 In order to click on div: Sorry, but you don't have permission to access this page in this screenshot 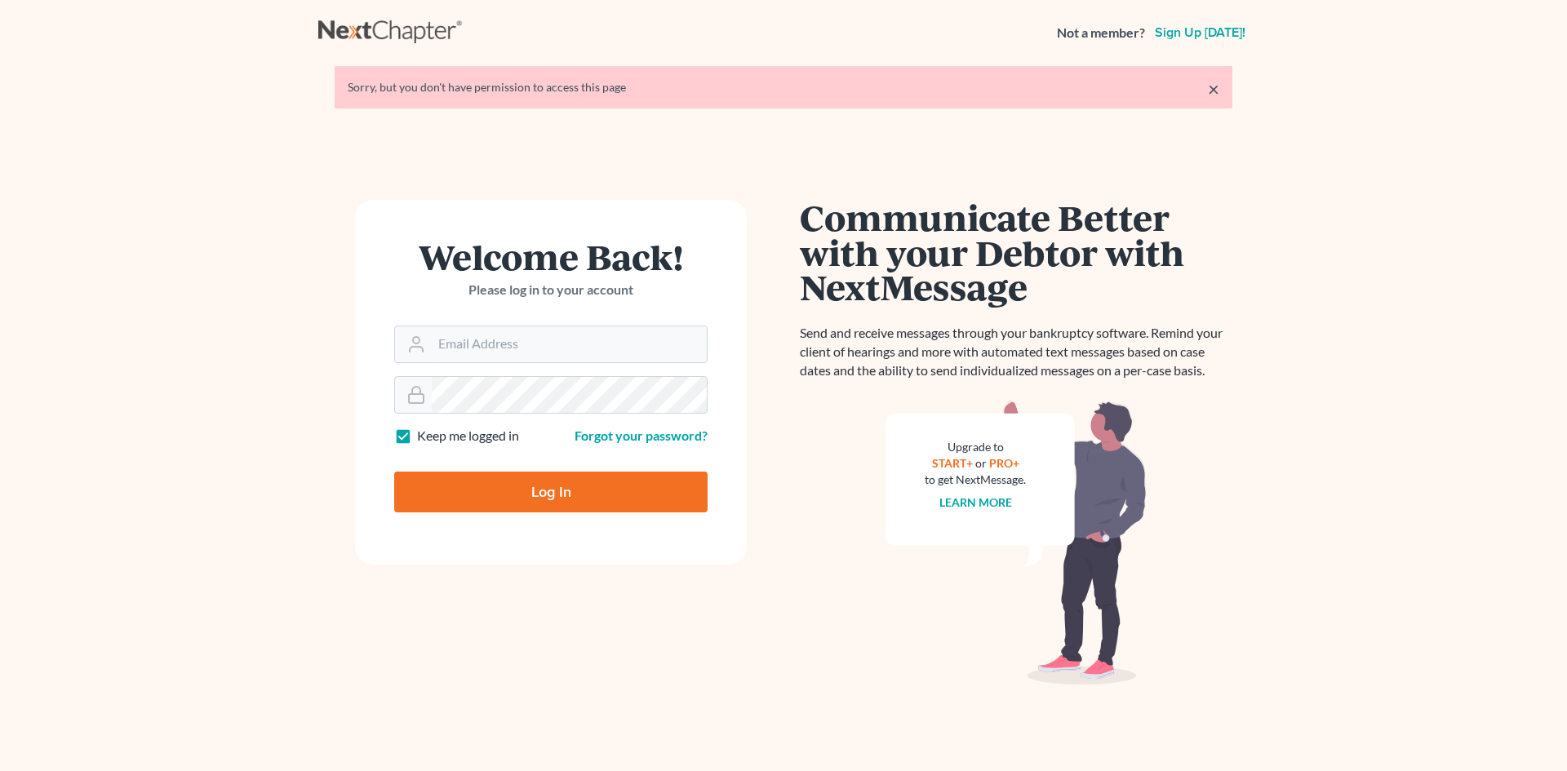, I will do `click(784, 87)`.